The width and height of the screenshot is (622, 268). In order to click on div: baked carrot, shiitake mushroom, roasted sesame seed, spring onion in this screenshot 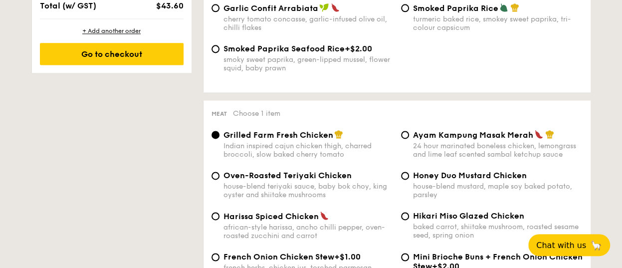, I will do `click(498, 231)`.